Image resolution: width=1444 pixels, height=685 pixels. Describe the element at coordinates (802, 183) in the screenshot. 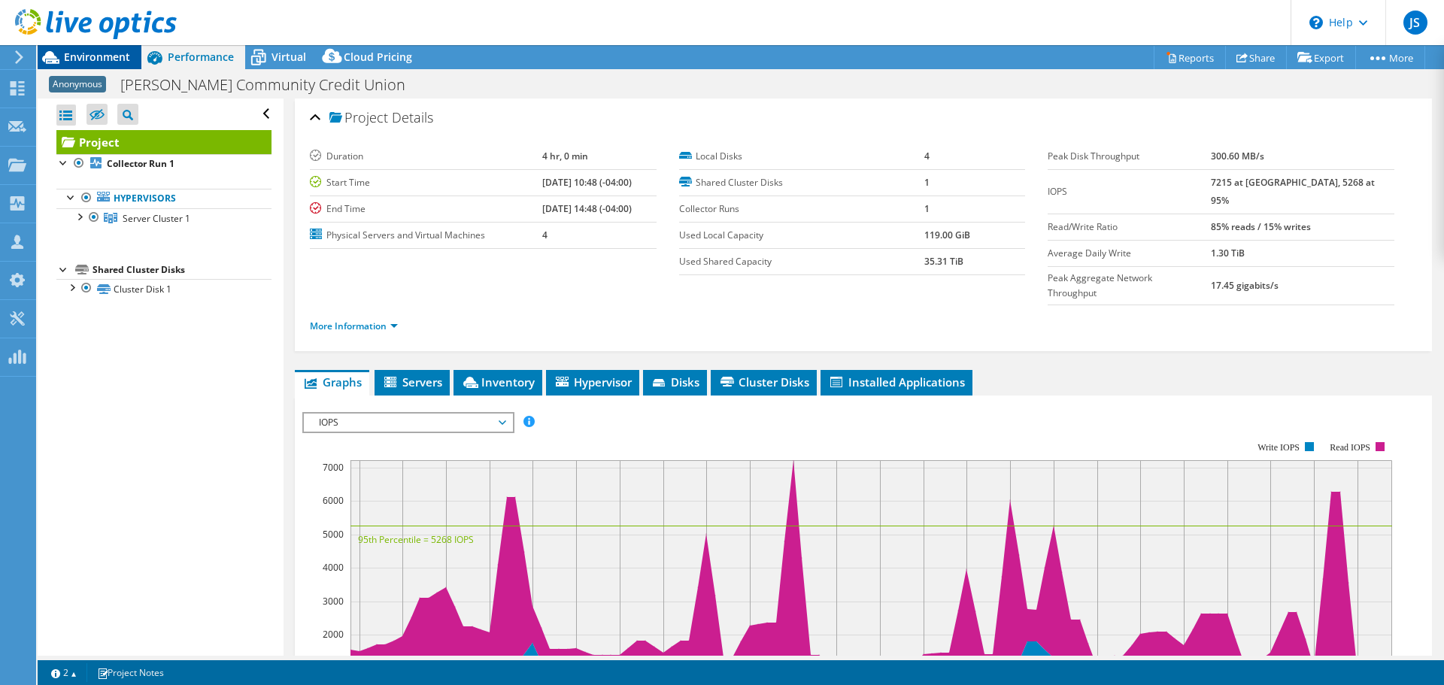

I see `label: Shared Cluster Disks` at that location.